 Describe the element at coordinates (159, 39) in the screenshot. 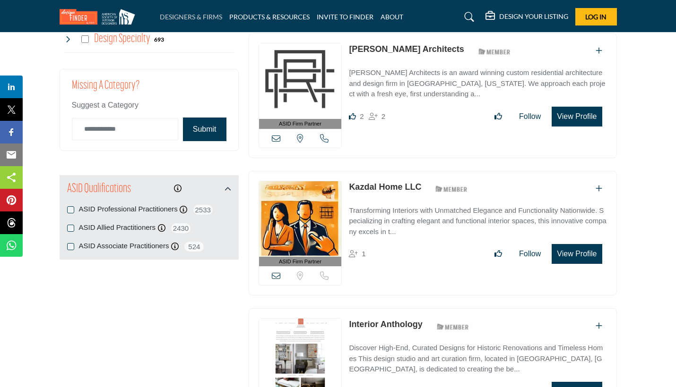

I see `div: 693 Results For Design Specialty` at that location.